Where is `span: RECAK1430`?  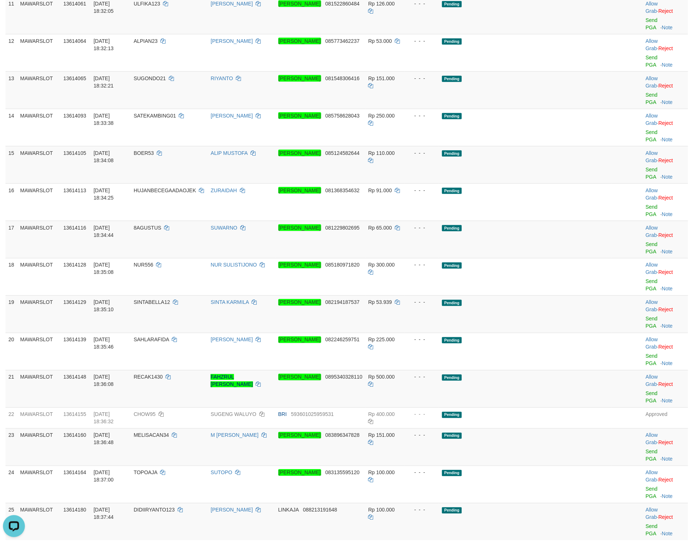
span: RECAK1430 is located at coordinates (148, 377).